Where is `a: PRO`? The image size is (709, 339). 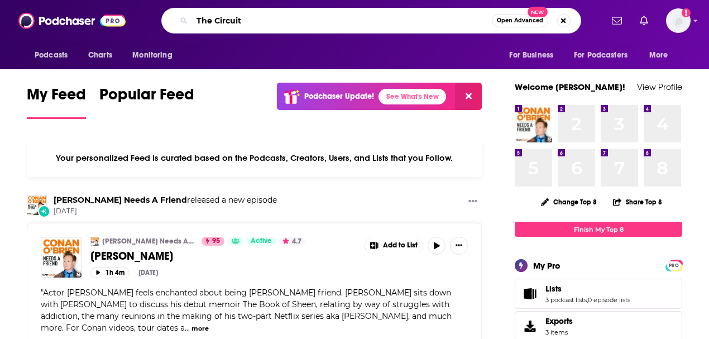 a: PRO is located at coordinates (674, 265).